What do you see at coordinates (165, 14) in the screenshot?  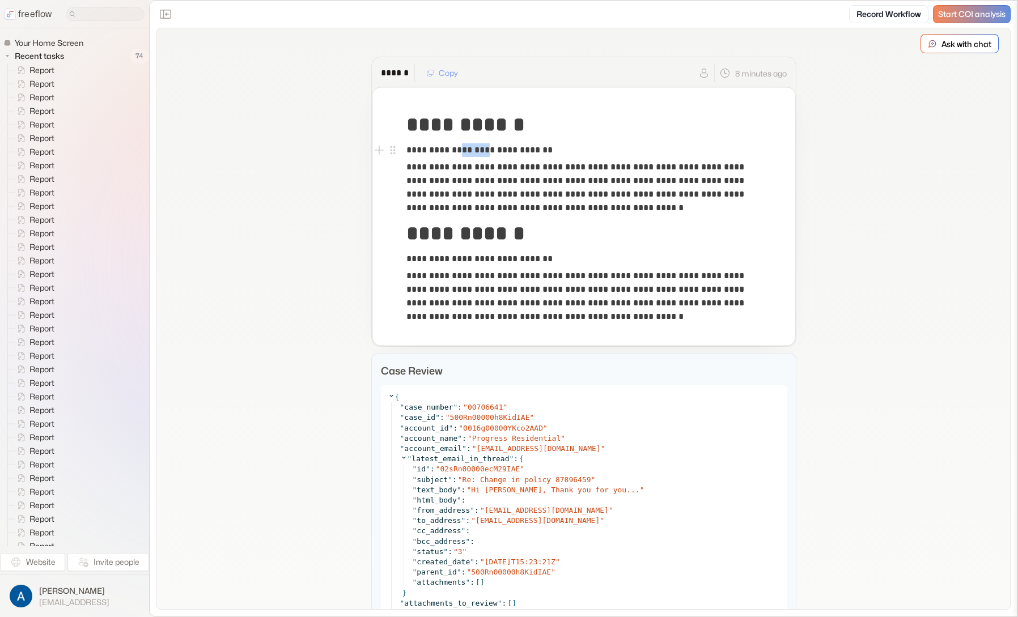 I see `button: Close the sidebar` at bounding box center [165, 14].